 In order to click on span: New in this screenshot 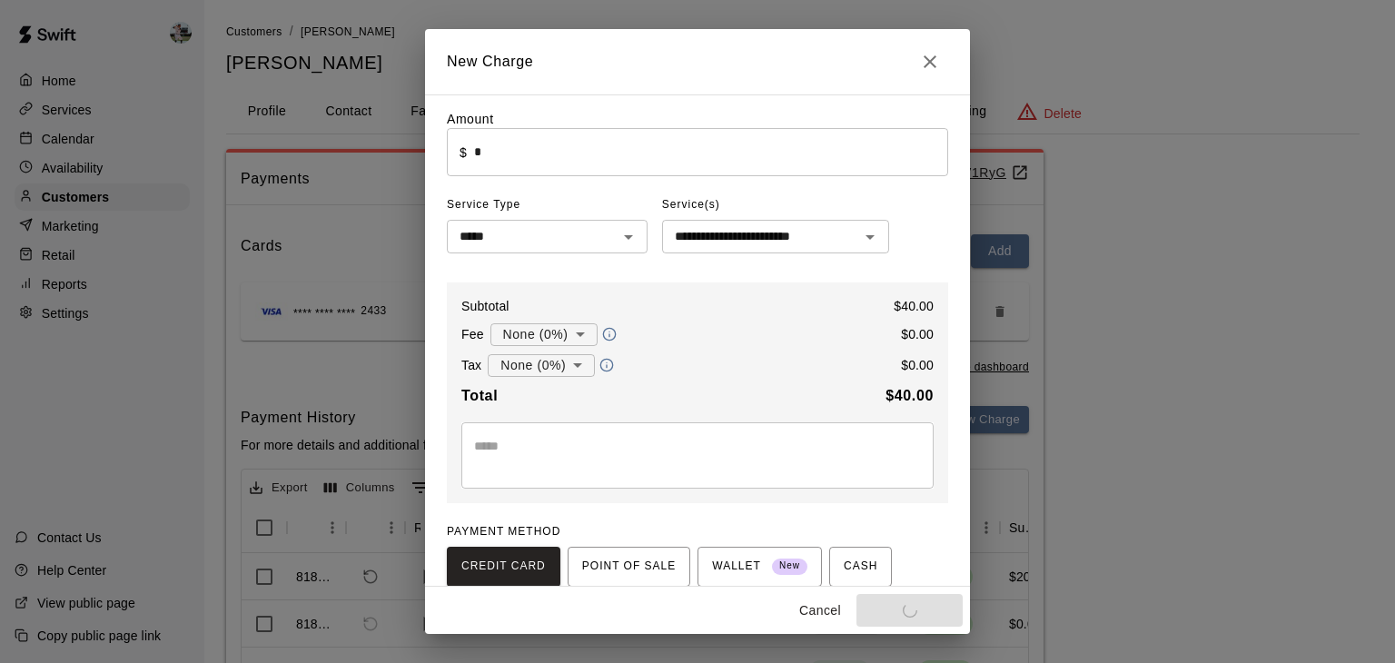, I will do `click(789, 566)`.